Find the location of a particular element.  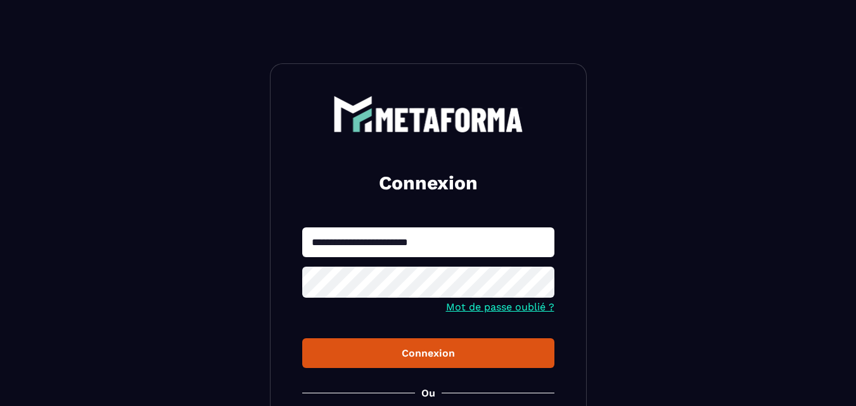

button: Connexion is located at coordinates (429, 353).